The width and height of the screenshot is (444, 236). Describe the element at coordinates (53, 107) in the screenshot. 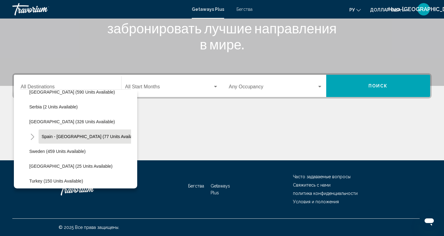

I see `button: Serbia (2 units available)` at that location.